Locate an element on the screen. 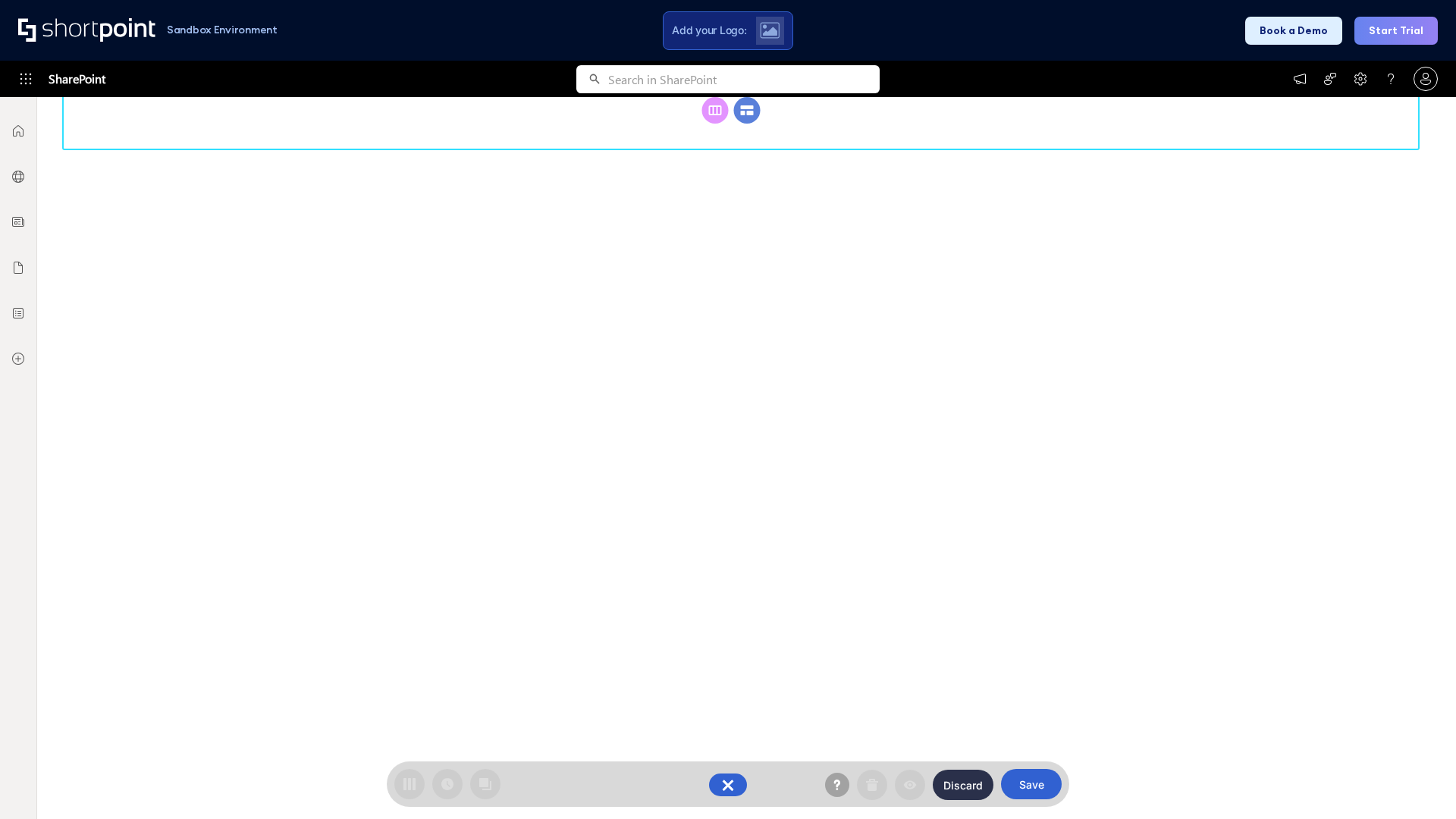  span: Add your Logo: is located at coordinates (709, 31).